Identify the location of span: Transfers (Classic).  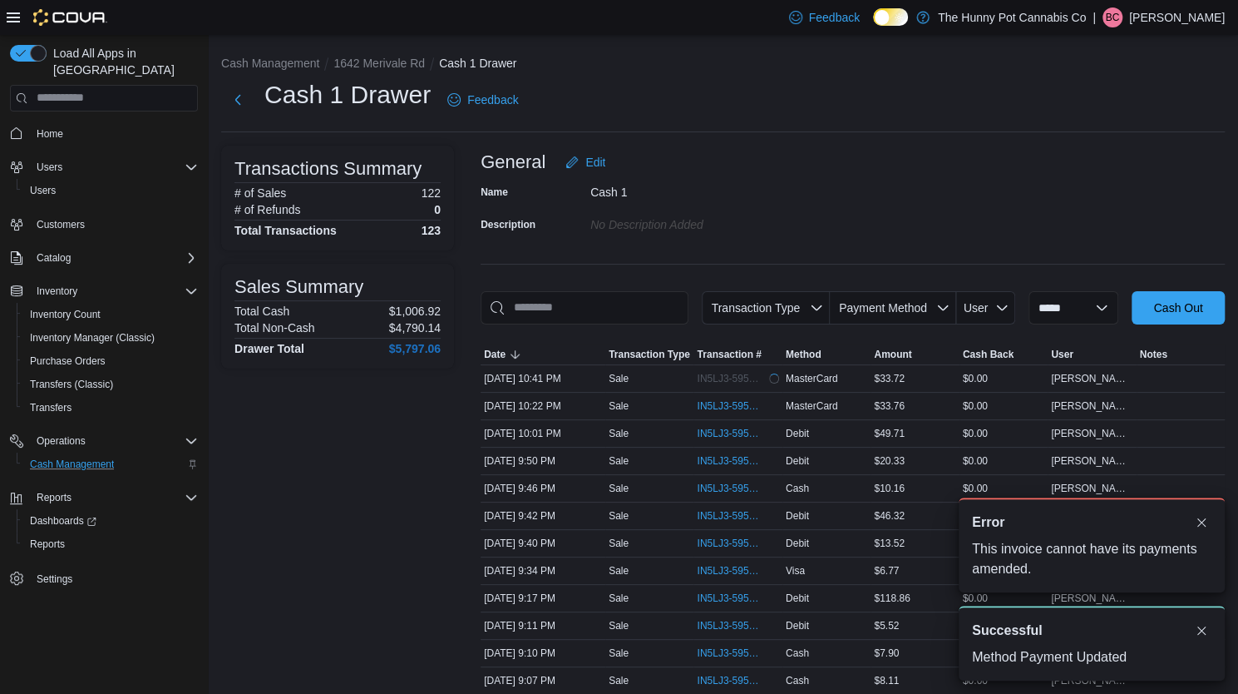
(72, 384).